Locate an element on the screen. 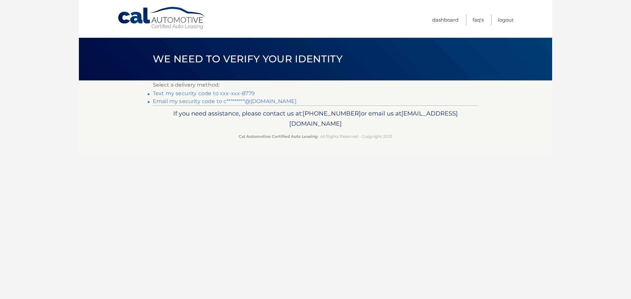 This screenshot has height=299, width=631. strong: Cal Automotive Certified Auto Leasing is located at coordinates (278, 136).